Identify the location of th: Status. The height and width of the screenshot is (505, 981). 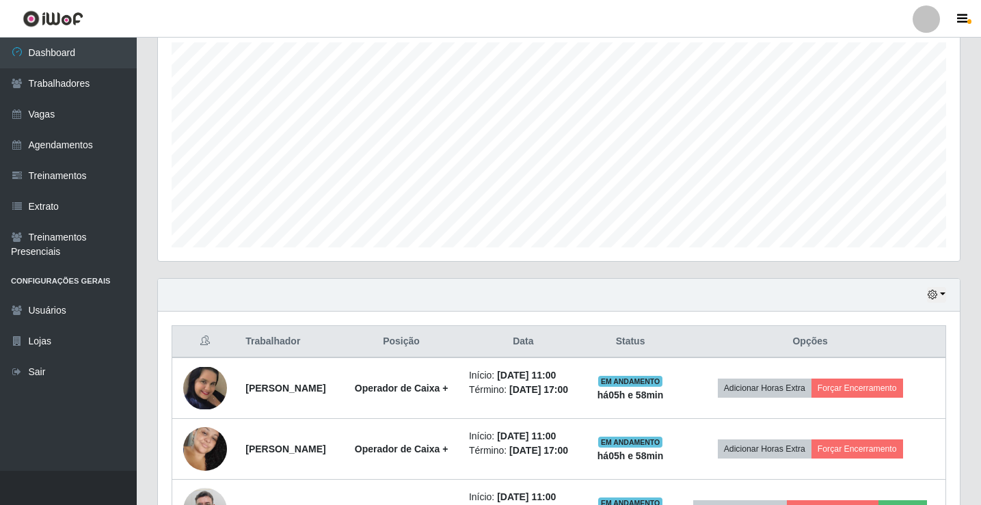
(631, 342).